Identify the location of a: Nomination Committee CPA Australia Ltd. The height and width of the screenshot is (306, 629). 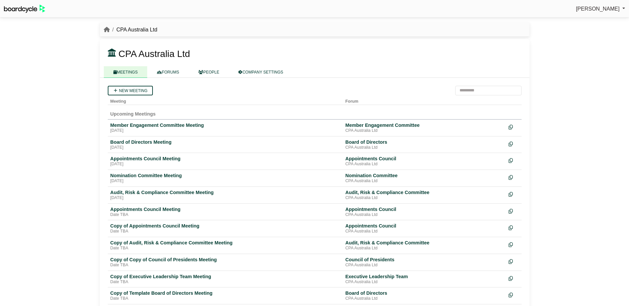
(424, 178).